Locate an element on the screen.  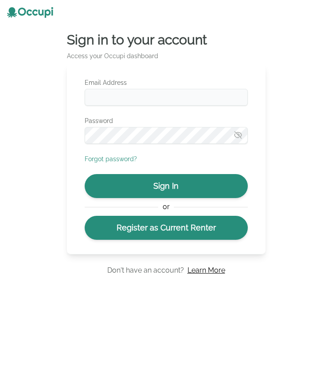
a: Register as Current Renter is located at coordinates (166, 228).